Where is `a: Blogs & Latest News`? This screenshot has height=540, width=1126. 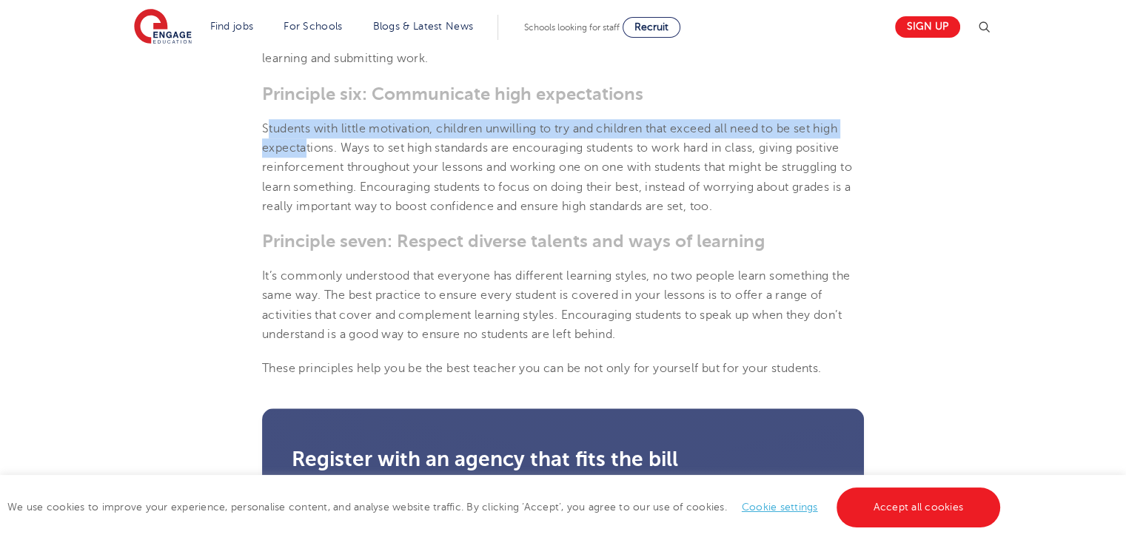 a: Blogs & Latest News is located at coordinates (423, 26).